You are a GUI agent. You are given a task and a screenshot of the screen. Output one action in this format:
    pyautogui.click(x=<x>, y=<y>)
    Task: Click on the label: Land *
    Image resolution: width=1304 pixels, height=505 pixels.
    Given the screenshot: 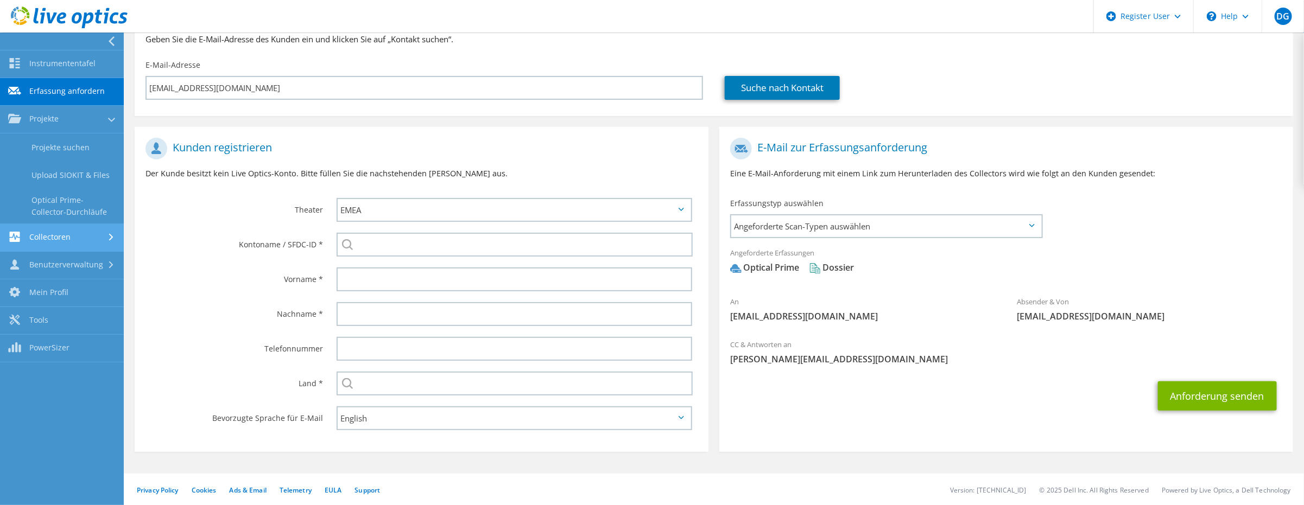 What is the action you would take?
    pyautogui.click(x=234, y=380)
    